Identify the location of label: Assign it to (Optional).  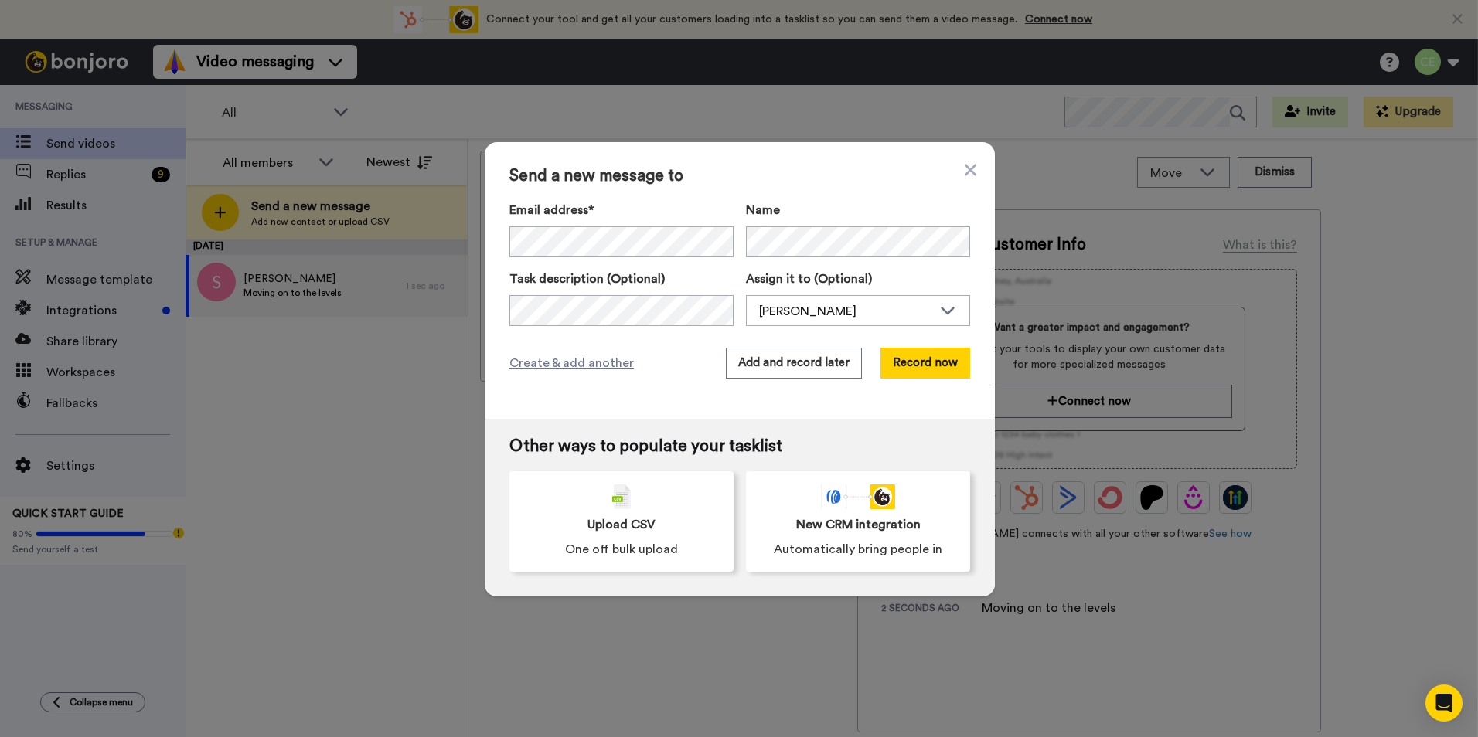
(858, 279).